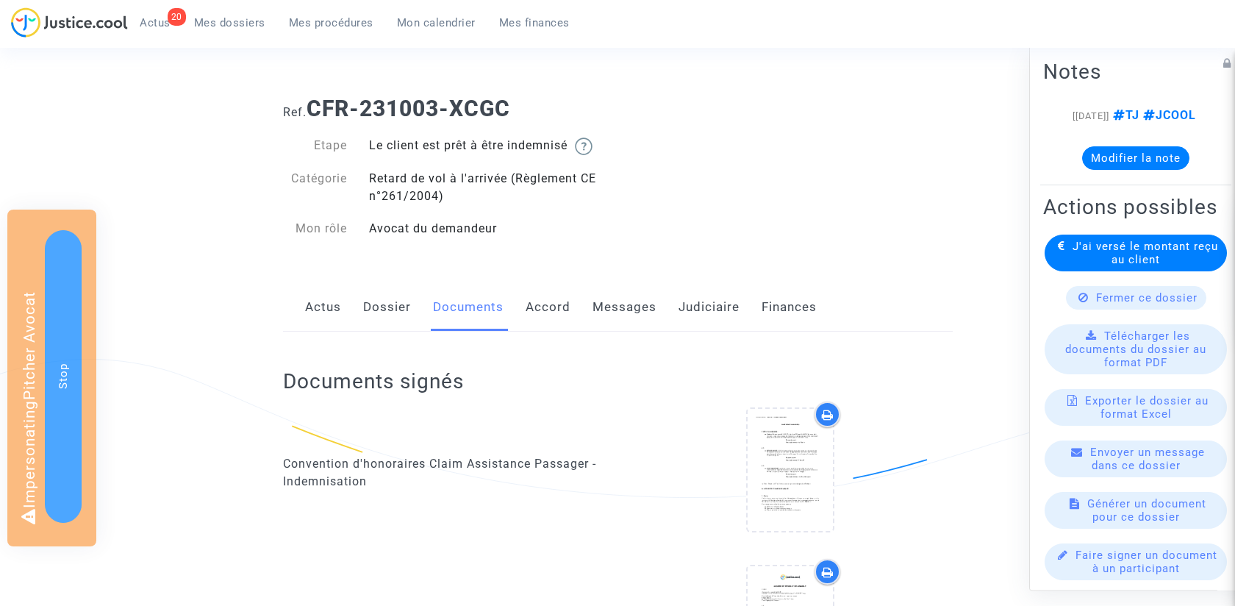 The image size is (1235, 606). Describe the element at coordinates (331, 23) in the screenshot. I see `span: Mes procédures` at that location.